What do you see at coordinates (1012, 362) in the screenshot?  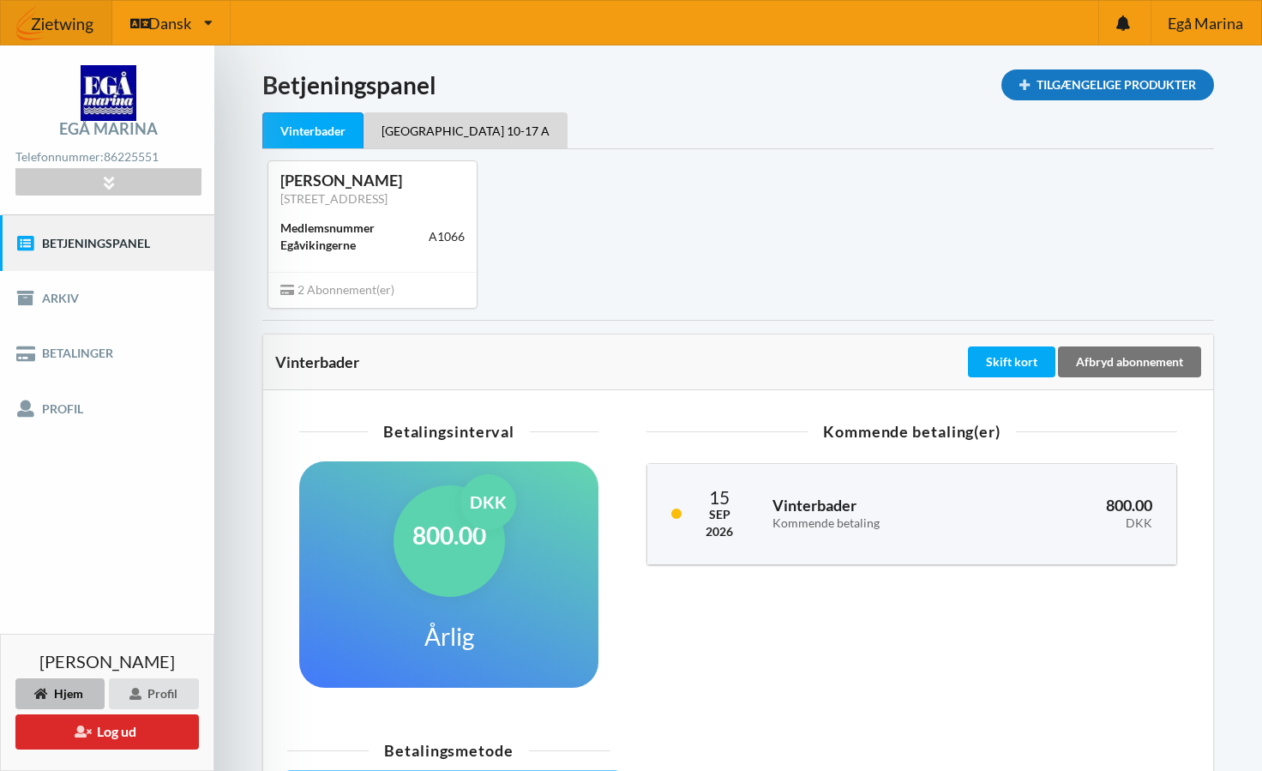 I see `div: Skift kort` at bounding box center [1012, 362].